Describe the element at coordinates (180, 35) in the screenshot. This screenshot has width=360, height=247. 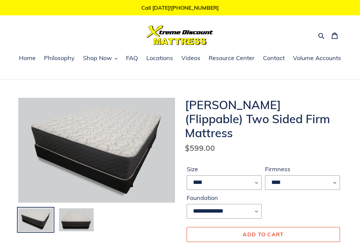
I see `img: Xtreme Discount Mattress` at that location.